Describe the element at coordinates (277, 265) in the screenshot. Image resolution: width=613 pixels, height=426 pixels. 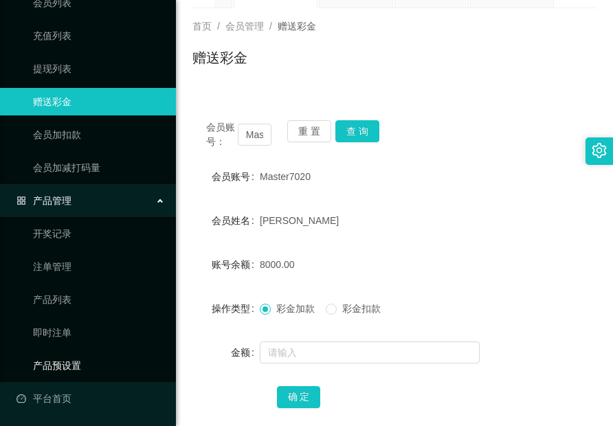
I see `span: 8000.00` at that location.